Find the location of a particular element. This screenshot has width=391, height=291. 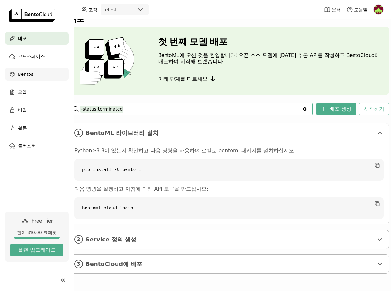

span: 문서 is located at coordinates (336, 10).